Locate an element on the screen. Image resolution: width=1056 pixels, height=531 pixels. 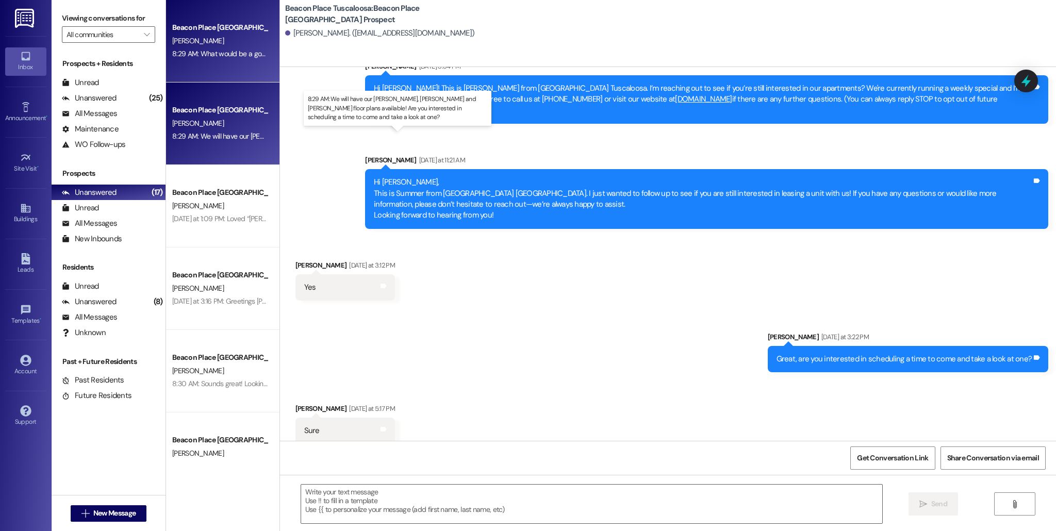
input: All communities is located at coordinates (103, 35).